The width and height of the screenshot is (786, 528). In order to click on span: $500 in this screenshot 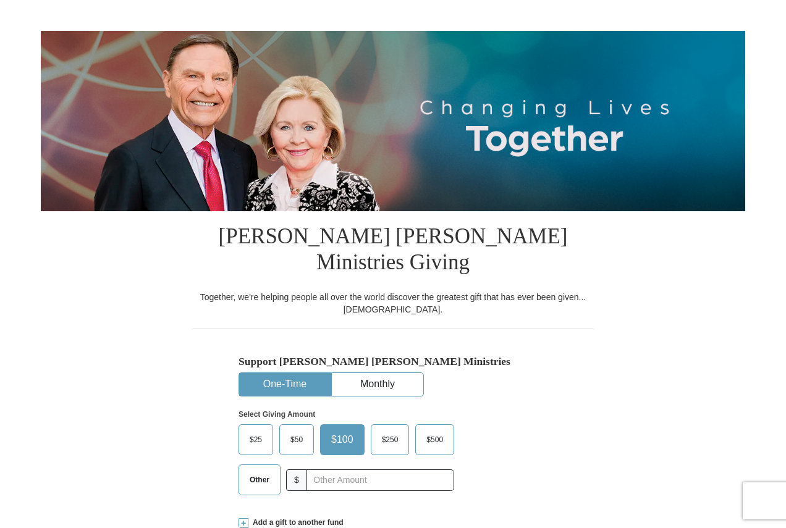, I will do `click(434, 440)`.